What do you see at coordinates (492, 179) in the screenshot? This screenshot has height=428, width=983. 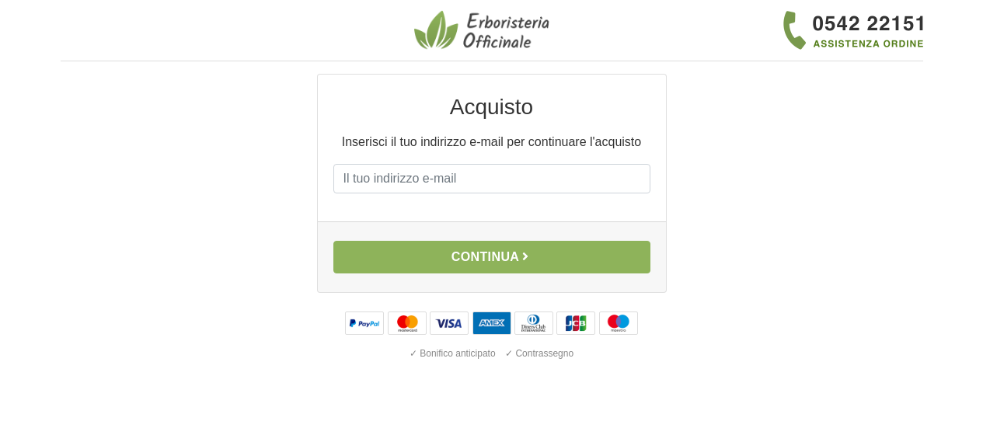 I see `input: Il tuo indirizzo e-mail` at bounding box center [492, 179].